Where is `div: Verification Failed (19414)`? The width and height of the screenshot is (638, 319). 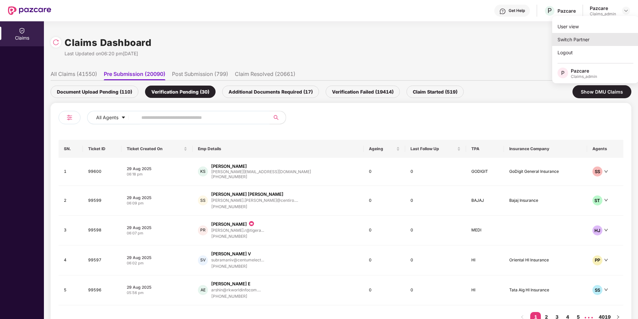 div: Verification Failed (19414) is located at coordinates (363, 91).